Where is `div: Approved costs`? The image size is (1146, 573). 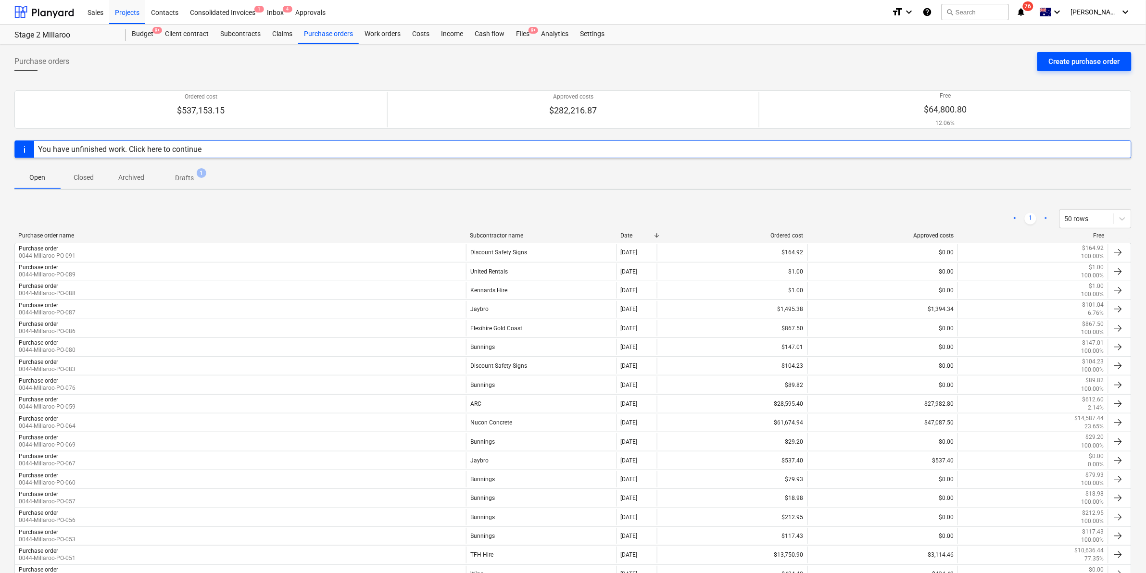 div: Approved costs is located at coordinates (883, 236).